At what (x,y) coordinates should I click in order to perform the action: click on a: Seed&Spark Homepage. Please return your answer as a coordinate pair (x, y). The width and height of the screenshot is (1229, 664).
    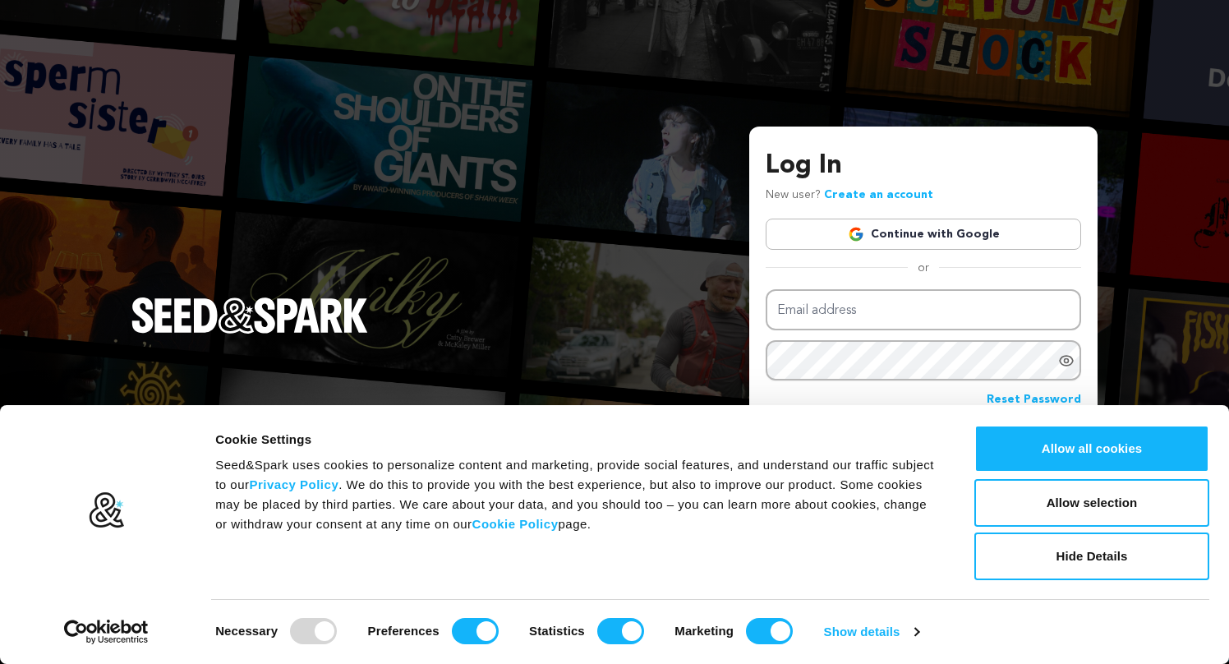
    Looking at the image, I should click on (250, 332).